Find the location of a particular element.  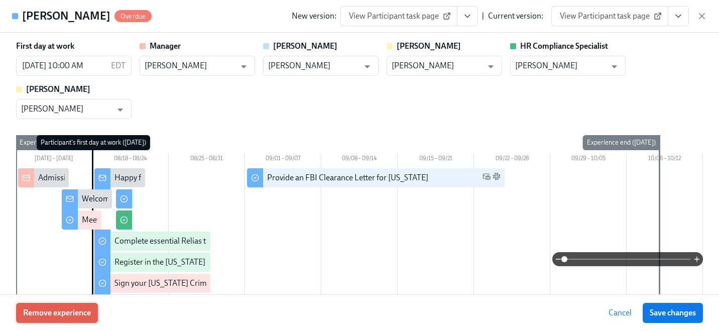

button: Cancel is located at coordinates (620, 313).